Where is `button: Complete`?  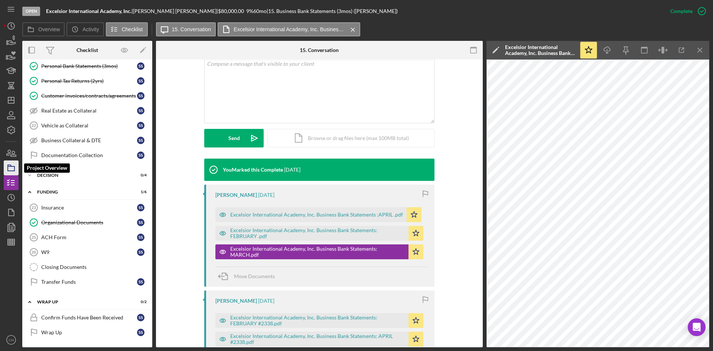 button: Complete is located at coordinates (686, 11).